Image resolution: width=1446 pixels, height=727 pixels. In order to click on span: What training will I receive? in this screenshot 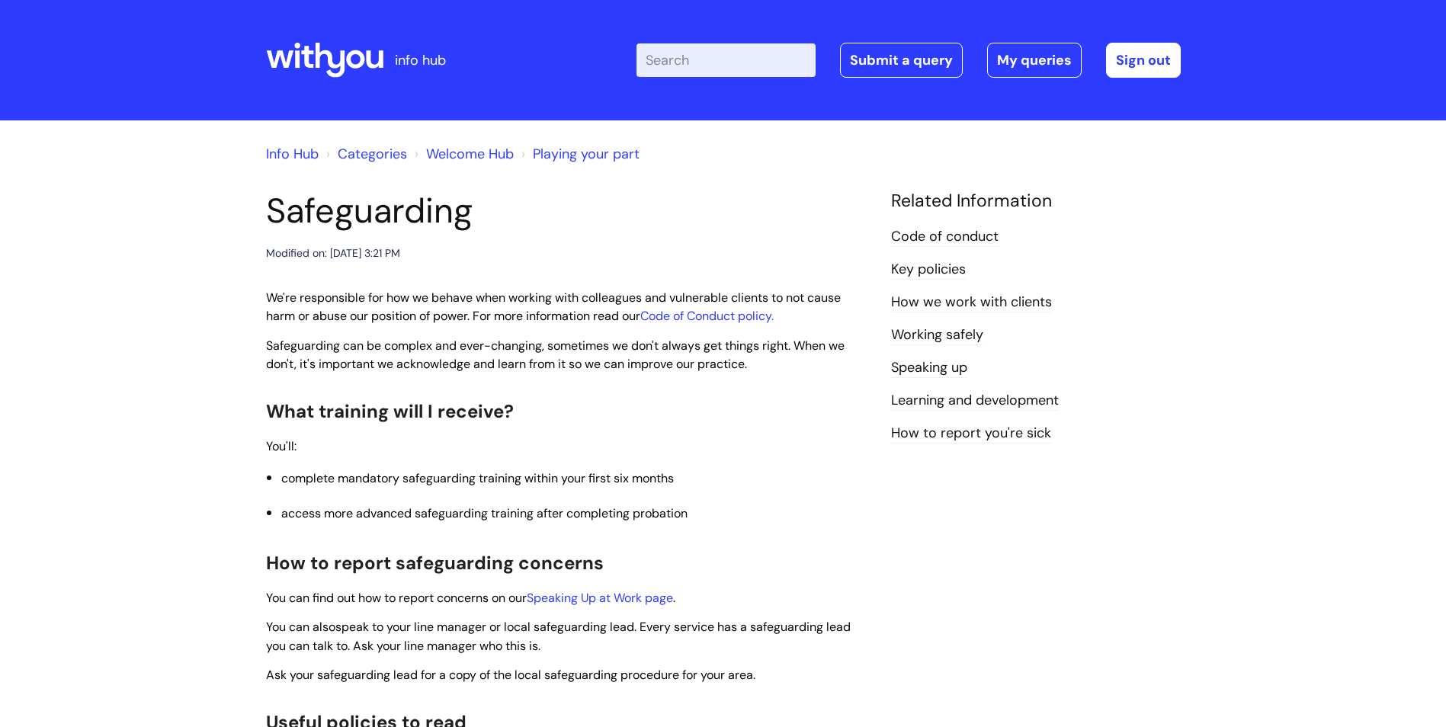, I will do `click(390, 411)`.